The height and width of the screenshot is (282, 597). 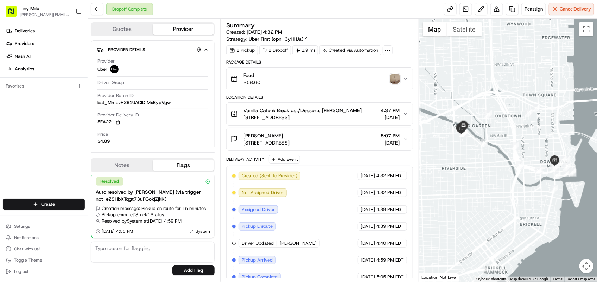 I want to click on div: 1 Pickup, so click(x=242, y=50).